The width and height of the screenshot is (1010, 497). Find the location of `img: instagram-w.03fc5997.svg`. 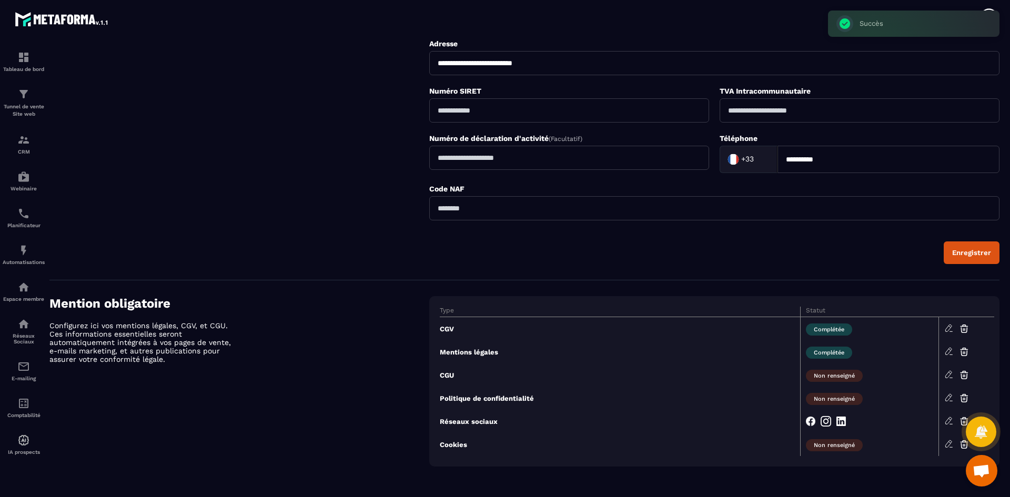

img: instagram-w.03fc5997.svg is located at coordinates (826, 421).